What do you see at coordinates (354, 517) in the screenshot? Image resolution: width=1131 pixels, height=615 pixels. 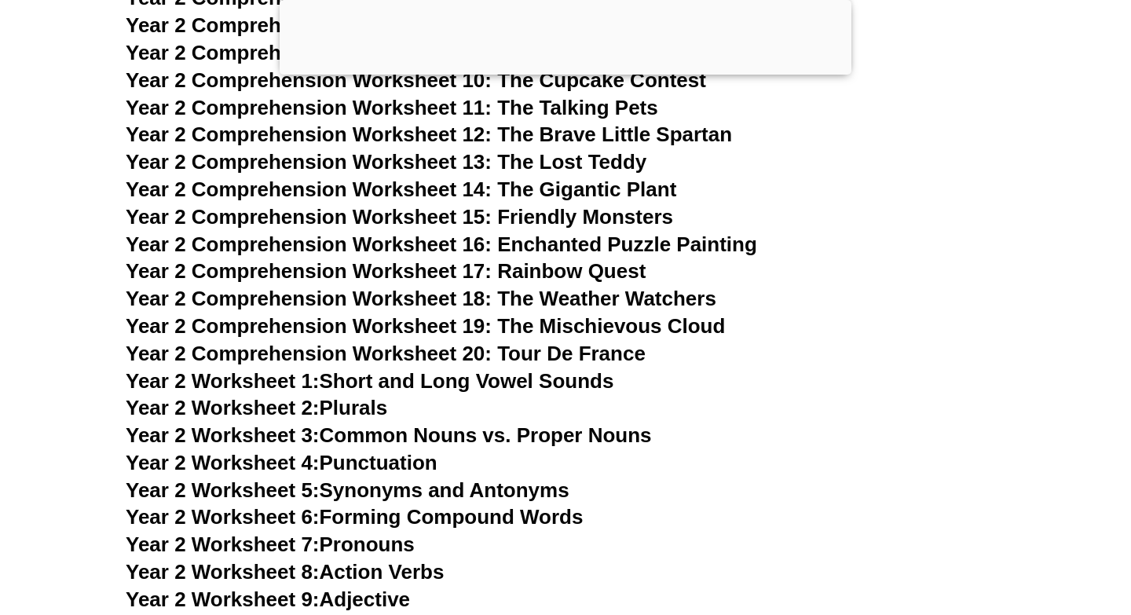 I see `a: Year 2 Worksheet 6:Forming Compound Words` at bounding box center [354, 517].